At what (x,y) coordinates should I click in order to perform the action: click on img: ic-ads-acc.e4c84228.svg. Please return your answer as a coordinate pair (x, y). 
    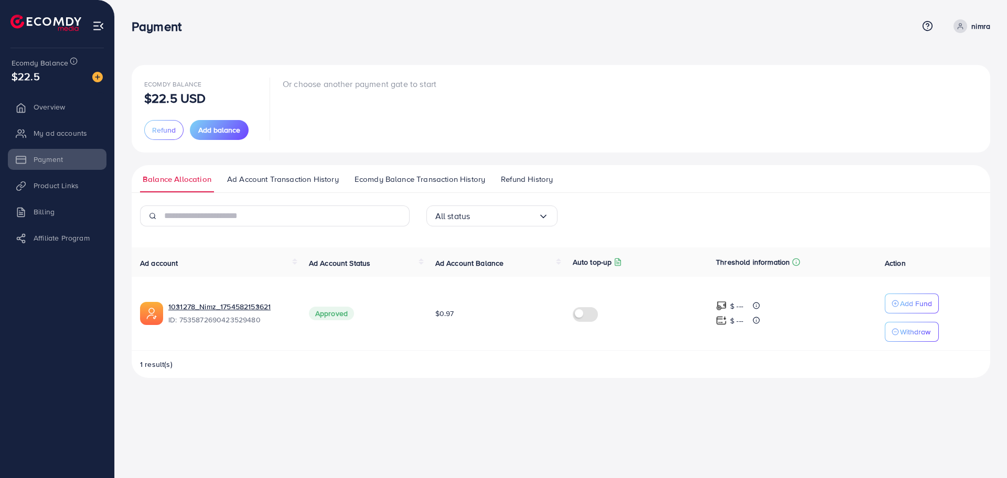
    Looking at the image, I should click on (152, 314).